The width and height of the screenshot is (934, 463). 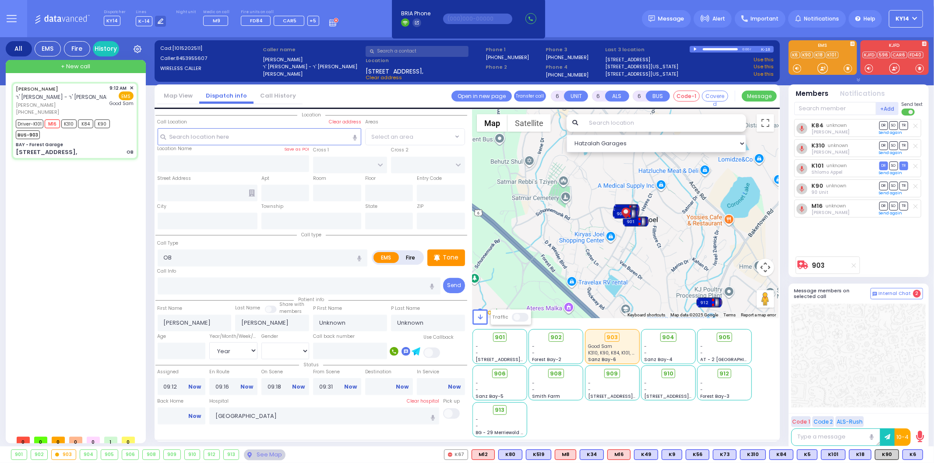 I want to click on span: 910, so click(x=668, y=374).